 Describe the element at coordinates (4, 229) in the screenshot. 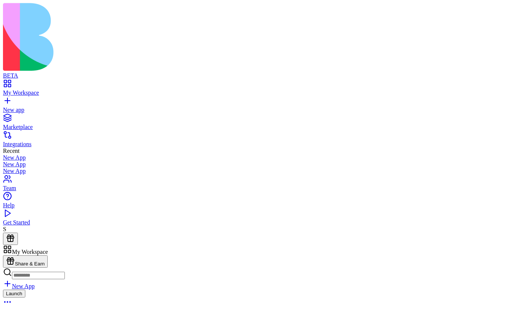

I see `span: S` at that location.